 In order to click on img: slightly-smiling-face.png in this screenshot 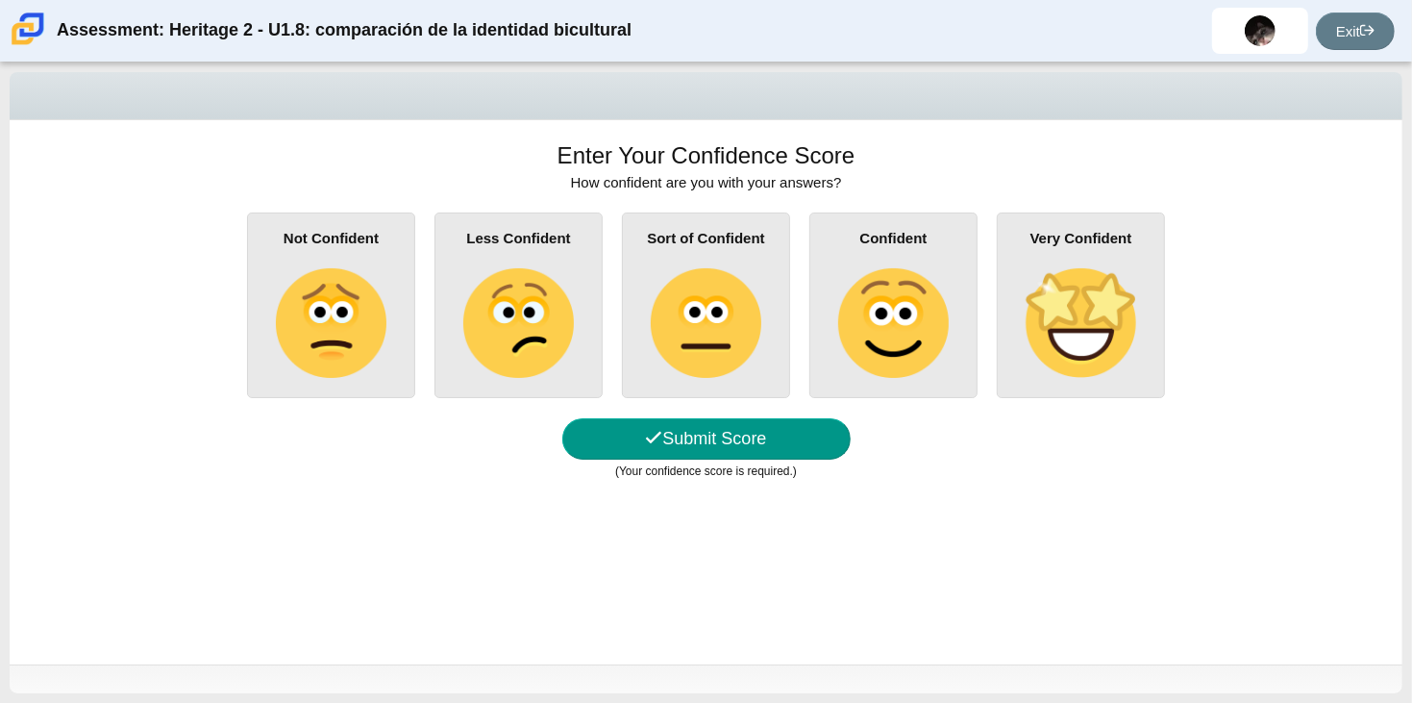, I will do `click(893, 323)`.